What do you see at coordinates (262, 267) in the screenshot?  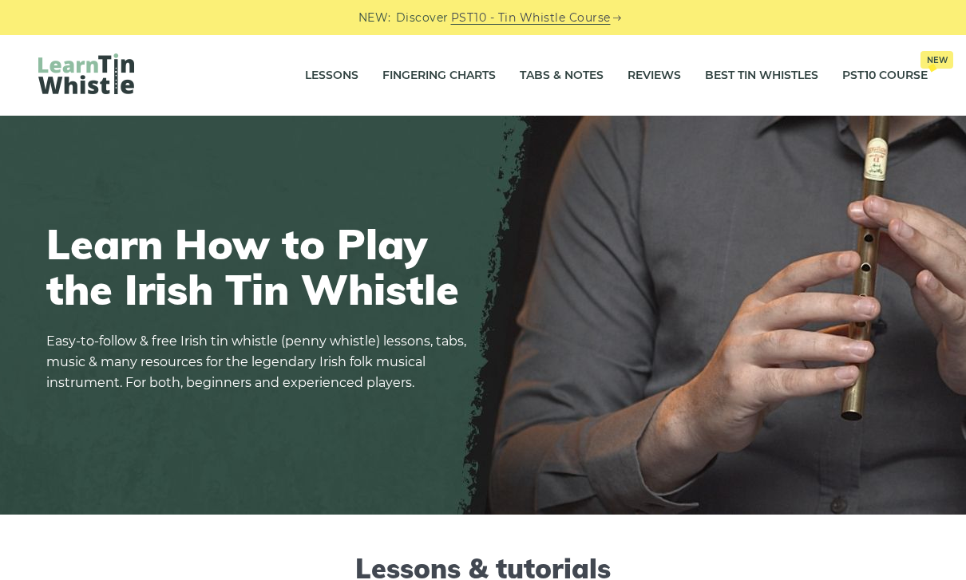 I see `h1: Learn How to Play the Irish Tin Whistle` at bounding box center [262, 267].